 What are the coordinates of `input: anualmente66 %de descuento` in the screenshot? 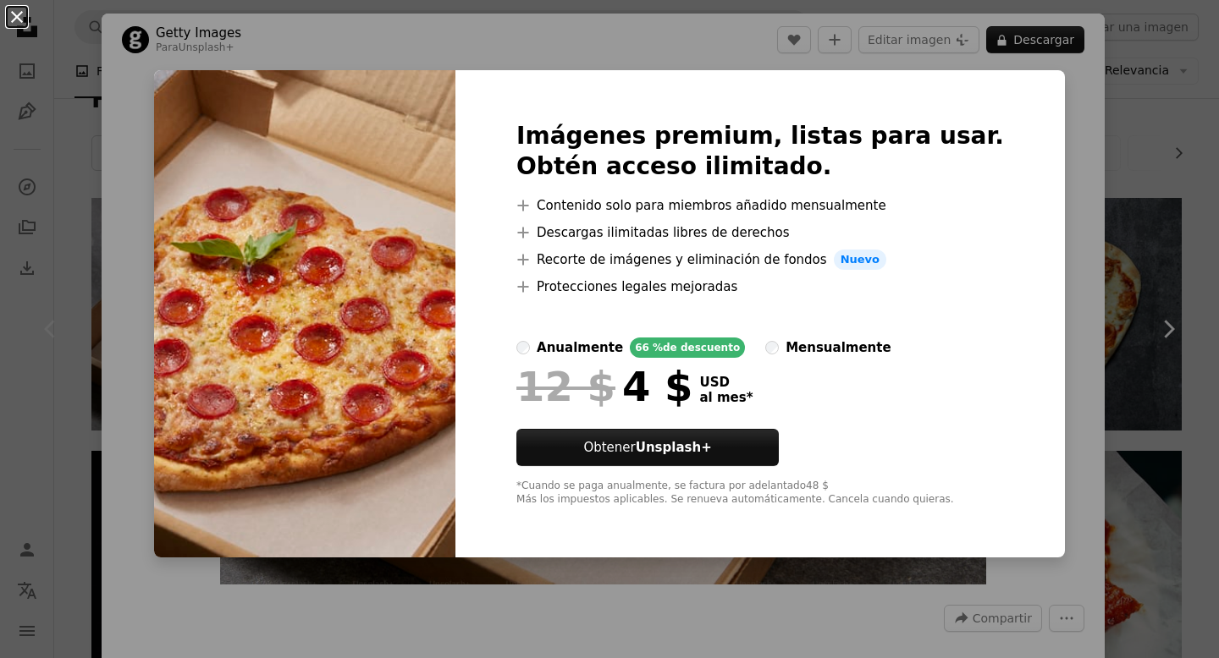 It's located at (523, 348).